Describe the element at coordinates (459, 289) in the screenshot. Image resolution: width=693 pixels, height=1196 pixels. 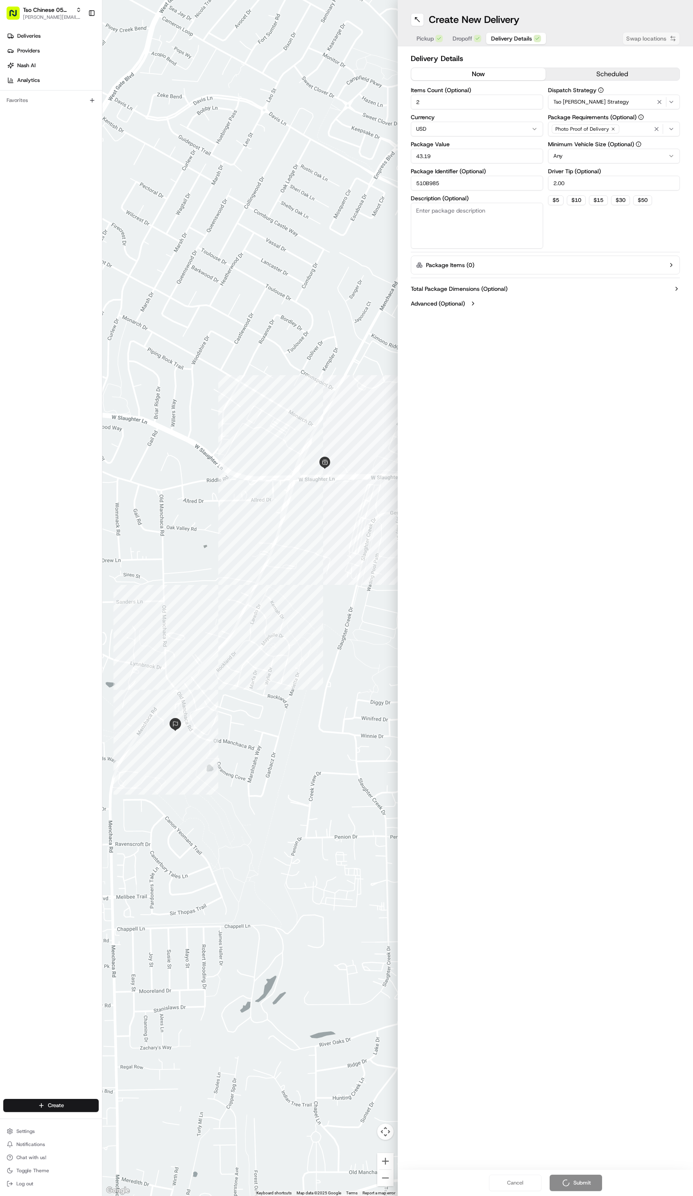
I see `label: Total Package Dimensions (Optional)` at that location.